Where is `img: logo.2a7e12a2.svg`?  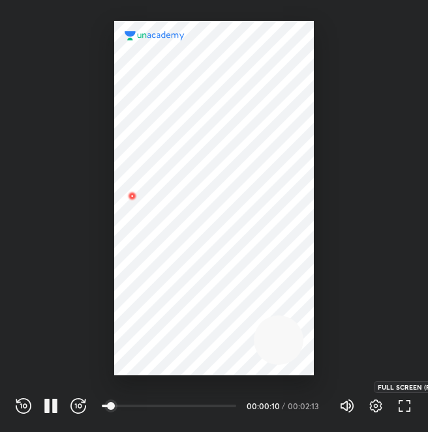
img: logo.2a7e12a2.svg is located at coordinates (154, 36).